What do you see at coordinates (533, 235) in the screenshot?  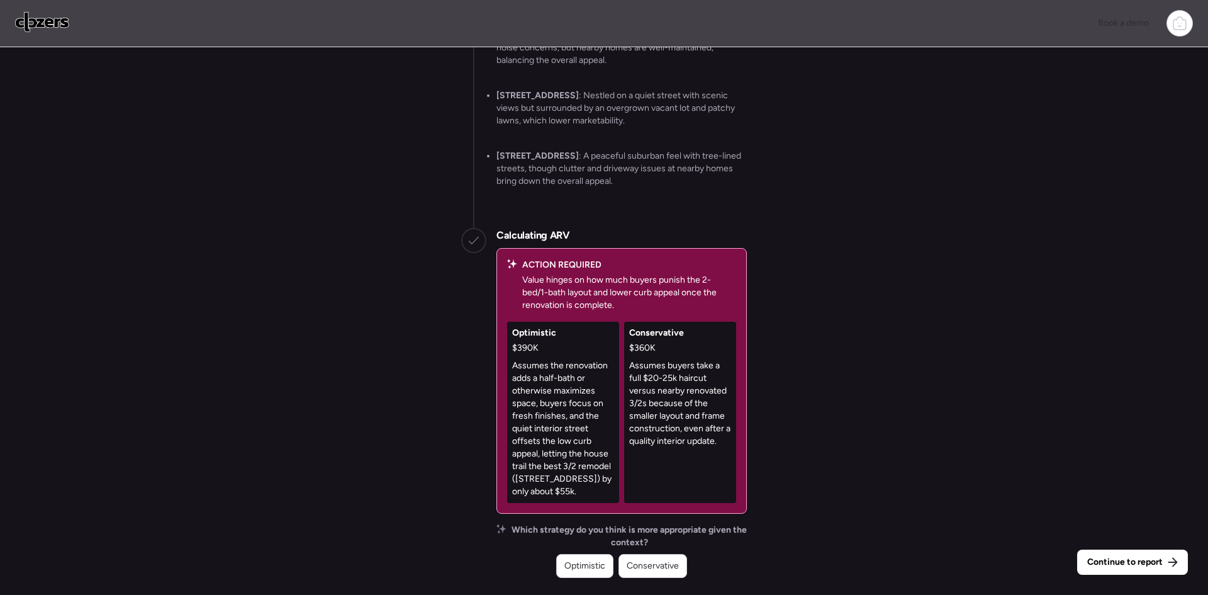 I see `h2: Calculating ARV` at bounding box center [533, 235].